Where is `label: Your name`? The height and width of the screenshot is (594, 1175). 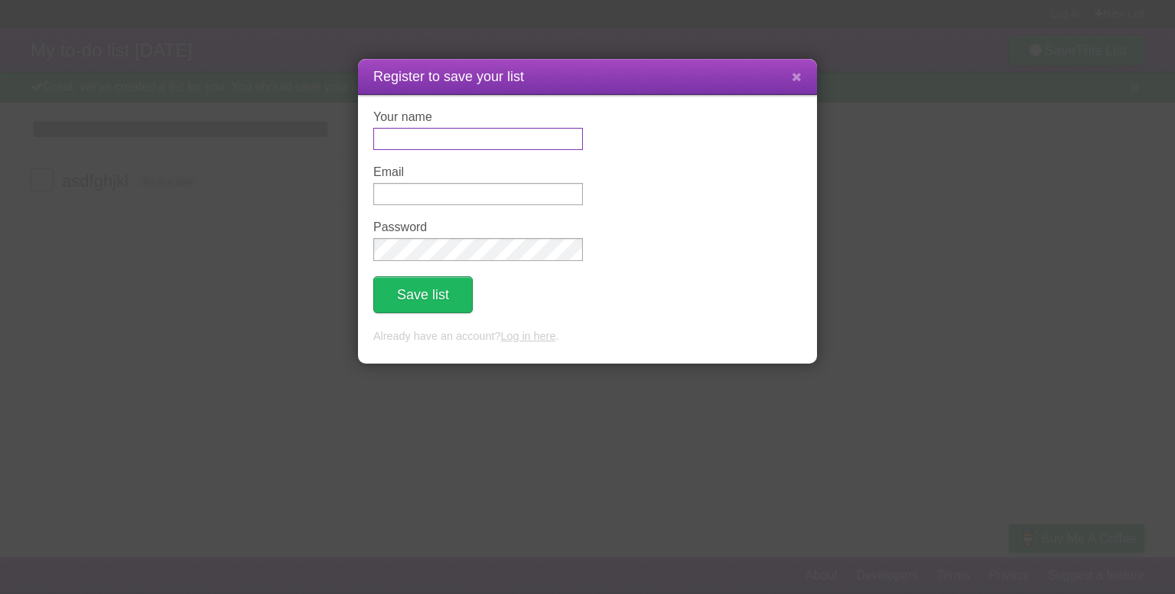 label: Your name is located at coordinates (478, 117).